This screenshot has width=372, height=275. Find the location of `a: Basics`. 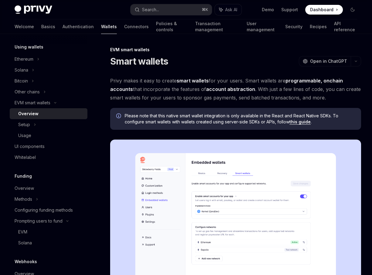

a: Basics is located at coordinates (48, 27).